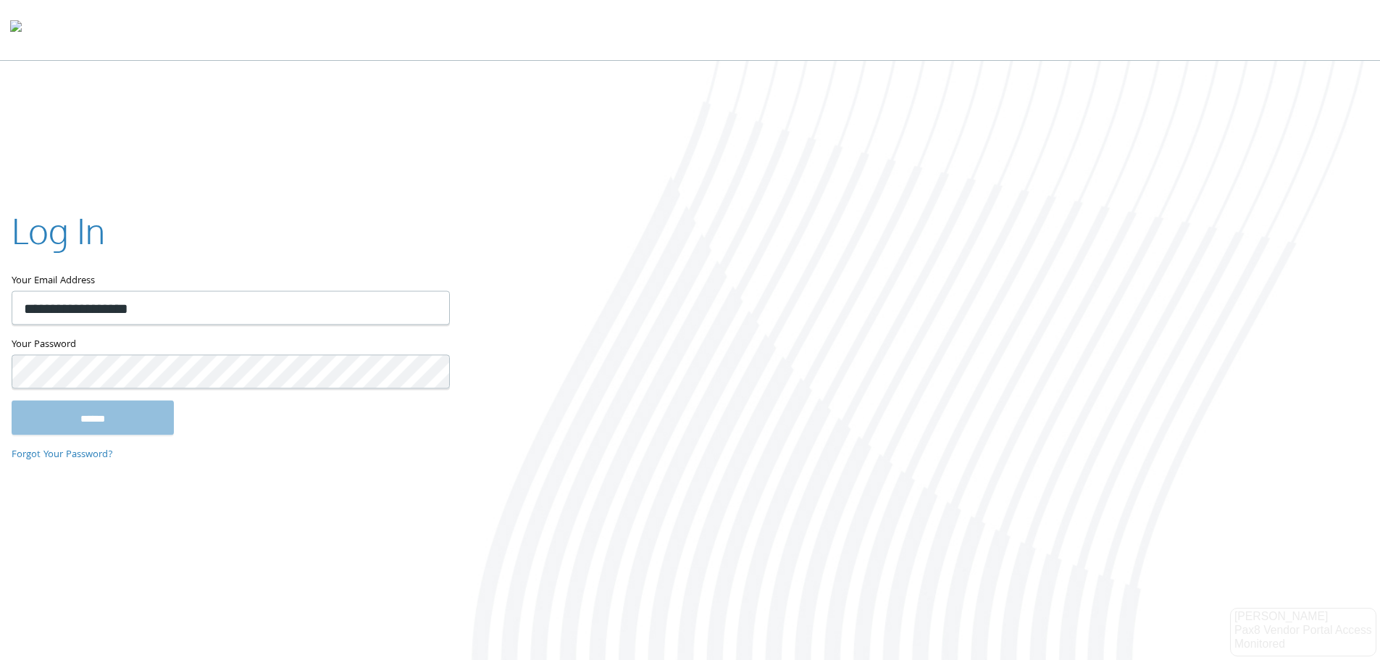 Image resolution: width=1380 pixels, height=660 pixels. I want to click on label: Your Password, so click(230, 345).